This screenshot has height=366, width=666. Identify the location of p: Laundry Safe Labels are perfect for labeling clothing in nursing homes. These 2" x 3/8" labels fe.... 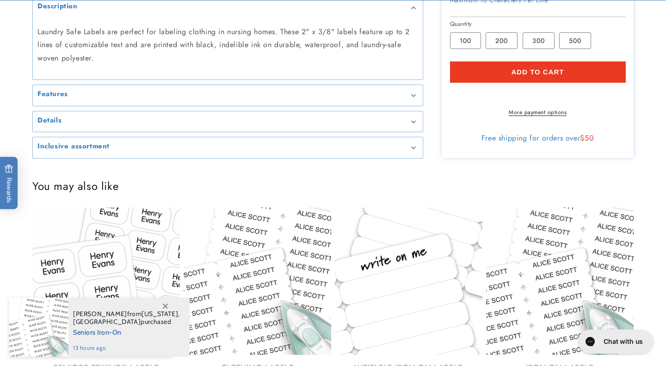
(228, 45).